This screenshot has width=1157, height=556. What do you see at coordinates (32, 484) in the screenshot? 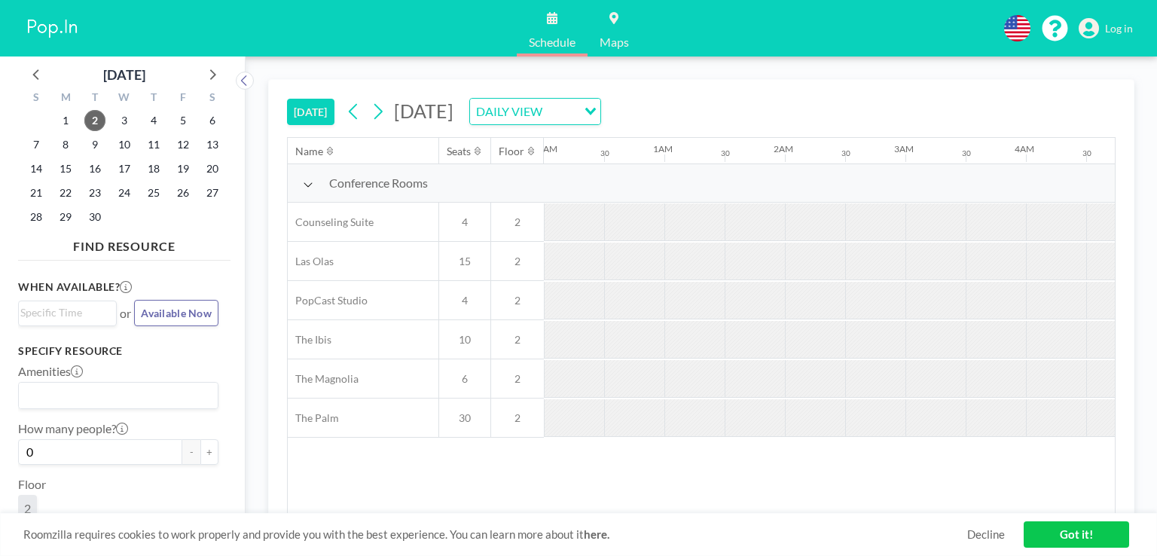
I see `label: Floor` at bounding box center [32, 484].